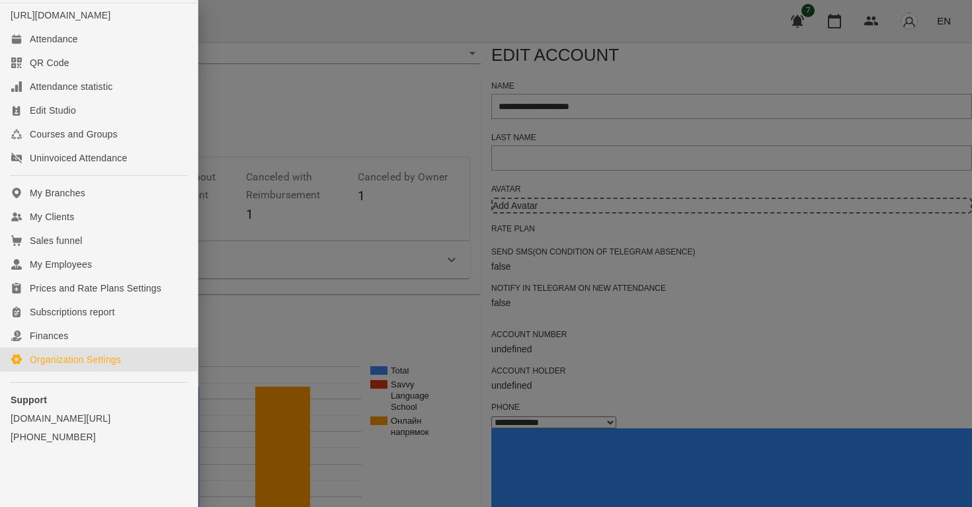  What do you see at coordinates (95, 288) in the screenshot?
I see `div: Prices and Rate Plans Settings` at bounding box center [95, 288].